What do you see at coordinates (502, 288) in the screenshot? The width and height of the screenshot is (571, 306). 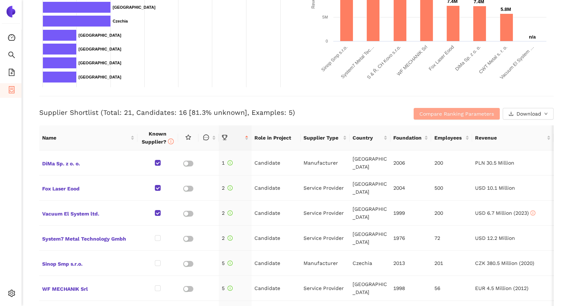 I see `span: EUR 4.5 Million (2012)` at bounding box center [502, 288].